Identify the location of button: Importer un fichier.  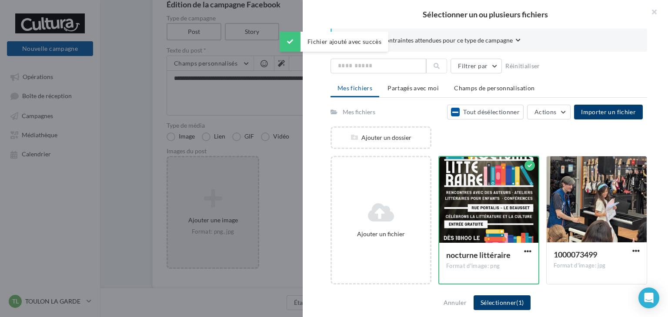
(608, 112).